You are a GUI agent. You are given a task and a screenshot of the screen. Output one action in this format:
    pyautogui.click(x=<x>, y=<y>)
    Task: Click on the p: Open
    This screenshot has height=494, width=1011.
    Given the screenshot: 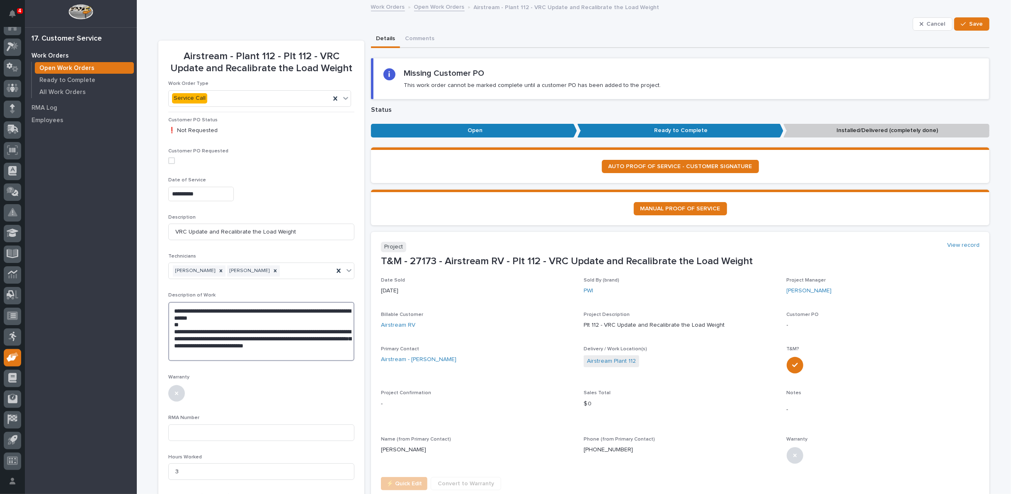 What is the action you would take?
    pyautogui.click(x=474, y=131)
    